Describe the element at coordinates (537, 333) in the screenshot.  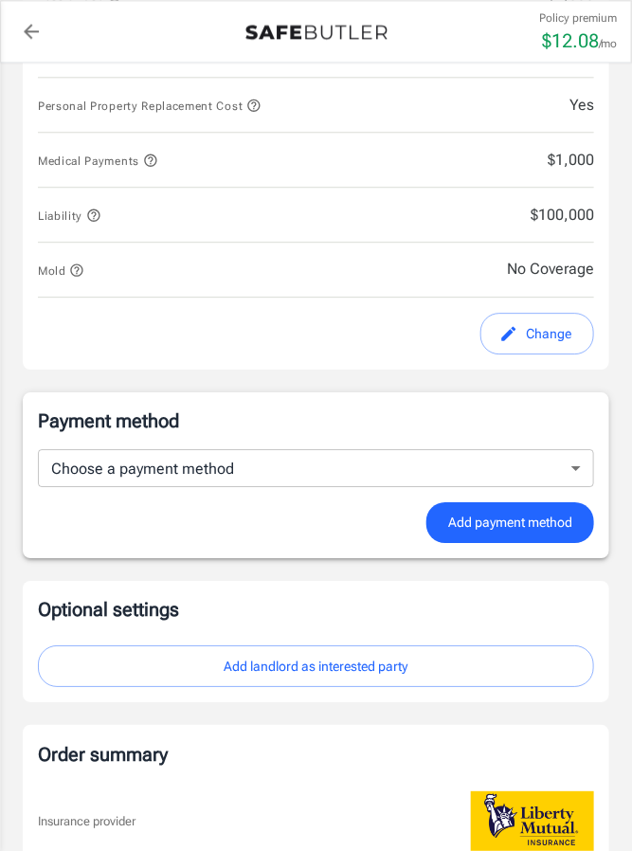
I see `button: edit` at that location.